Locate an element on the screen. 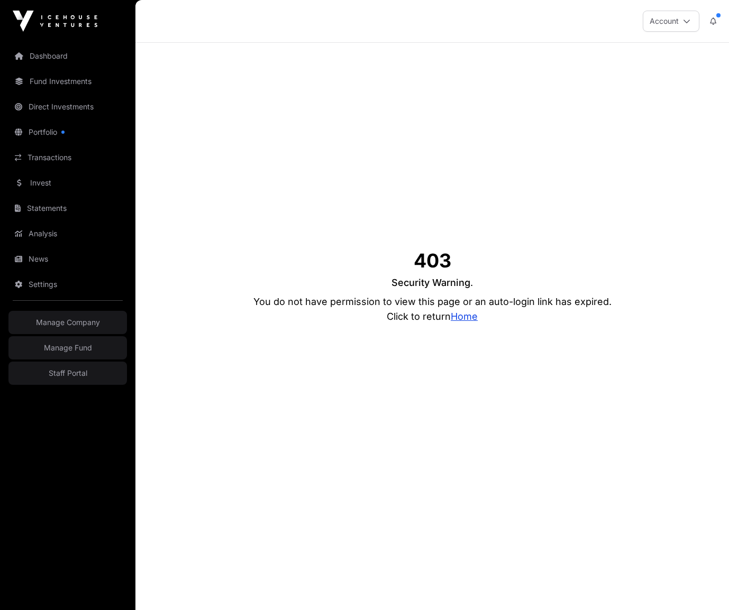 The image size is (729, 610). button: Account is located at coordinates (670, 21).